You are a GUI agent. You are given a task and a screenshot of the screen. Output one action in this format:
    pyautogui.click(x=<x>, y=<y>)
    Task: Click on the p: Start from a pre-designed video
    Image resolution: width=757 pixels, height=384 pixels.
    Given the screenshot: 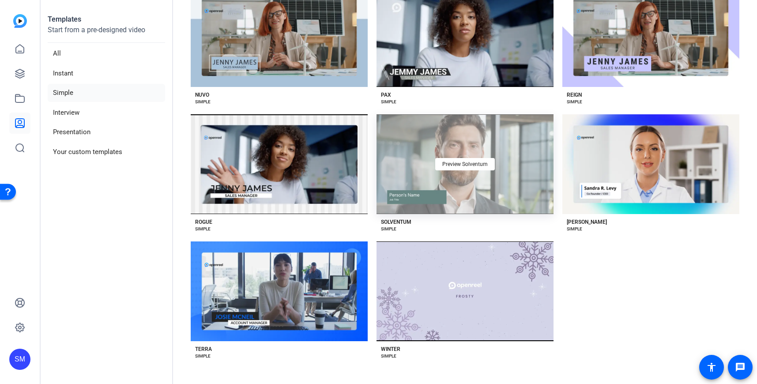 What is the action you would take?
    pyautogui.click(x=106, y=34)
    